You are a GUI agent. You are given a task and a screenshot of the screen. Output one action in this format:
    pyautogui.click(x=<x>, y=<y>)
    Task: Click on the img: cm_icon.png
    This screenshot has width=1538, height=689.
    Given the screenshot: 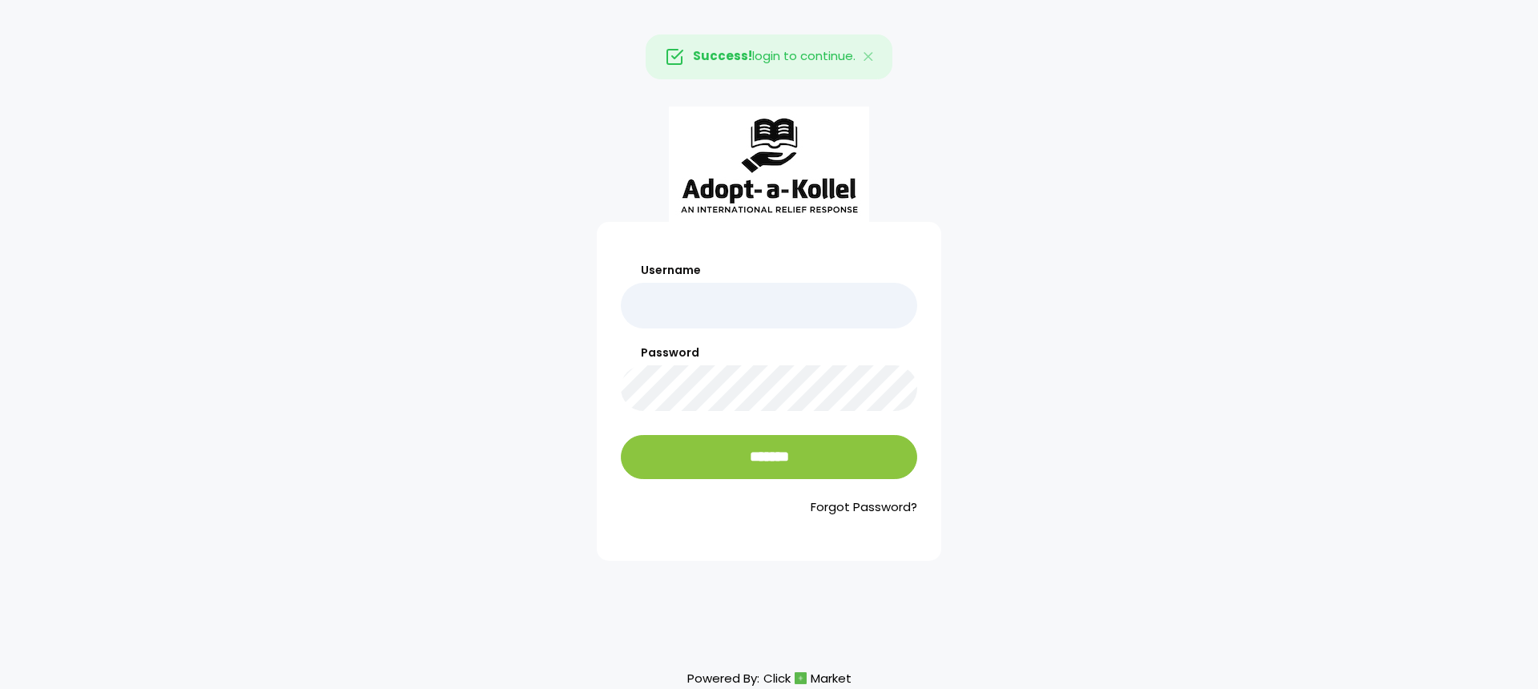 What is the action you would take?
    pyautogui.click(x=800, y=678)
    